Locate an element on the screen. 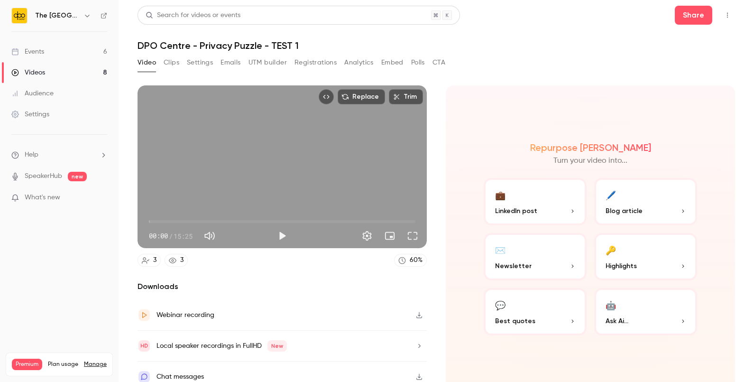  button: Emails is located at coordinates (230, 63).